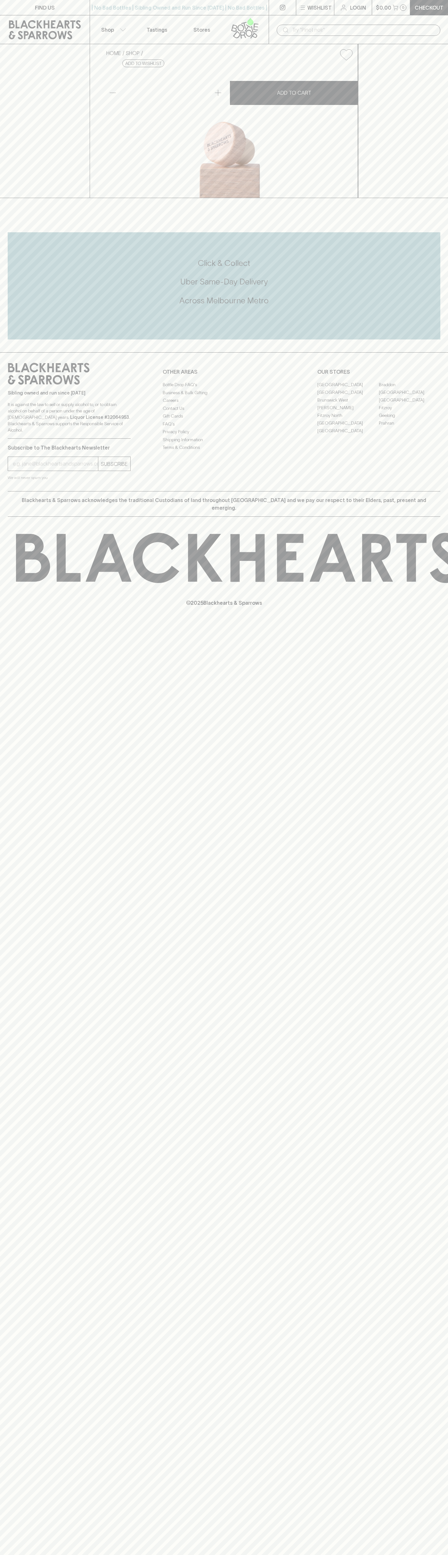 The width and height of the screenshot is (448, 1555). What do you see at coordinates (202, 30) in the screenshot?
I see `p: Stores` at bounding box center [202, 30].